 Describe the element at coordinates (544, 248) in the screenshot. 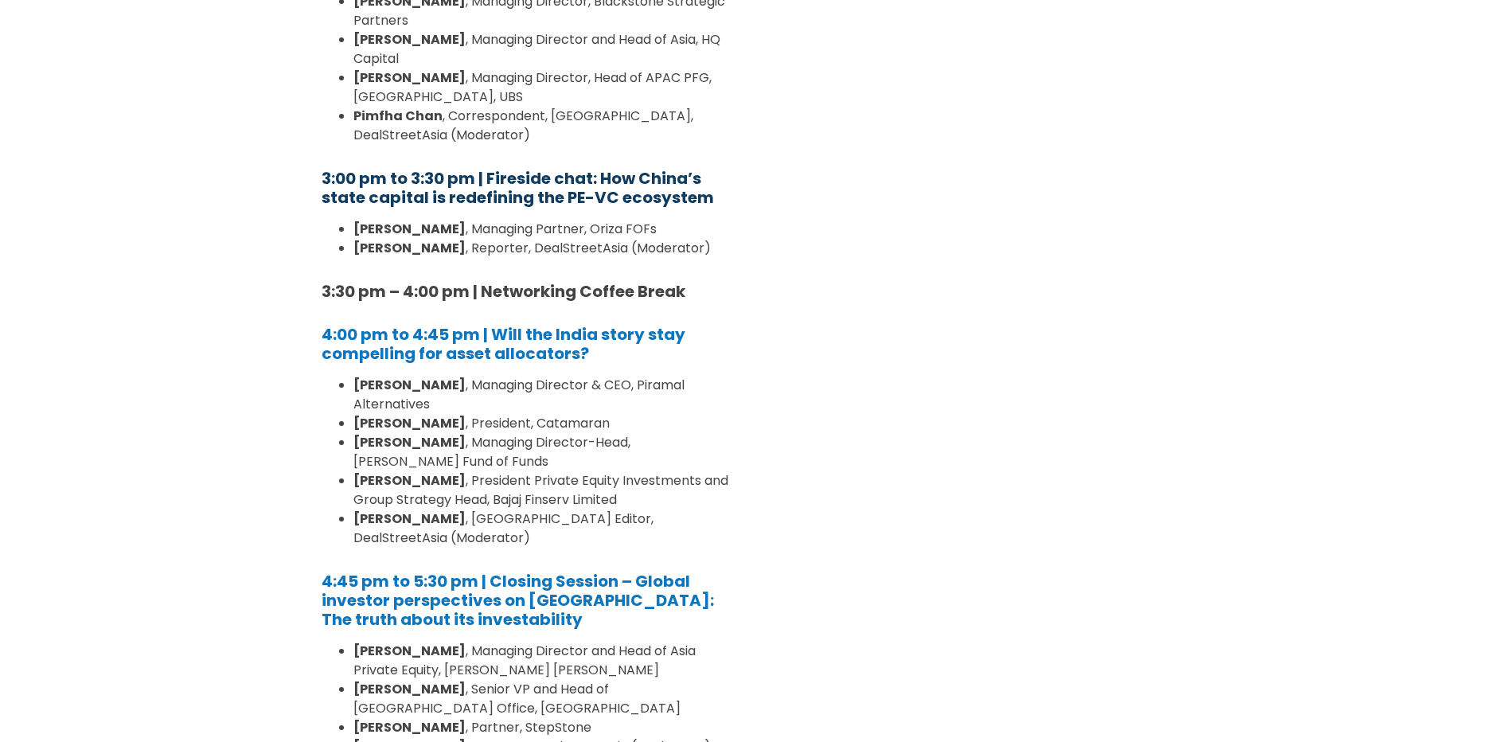

I see `li: , Reporter, DealStreetAsia (Moderator)` at that location.